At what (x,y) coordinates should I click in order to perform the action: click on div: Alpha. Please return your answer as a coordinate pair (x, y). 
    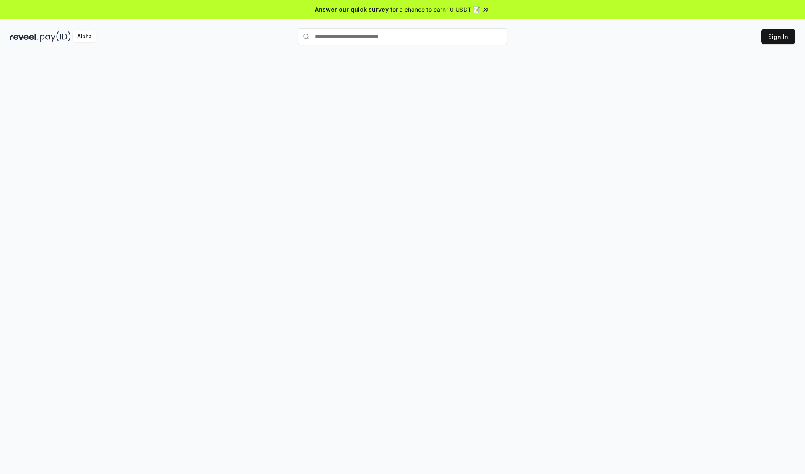
    Looking at the image, I should click on (84, 36).